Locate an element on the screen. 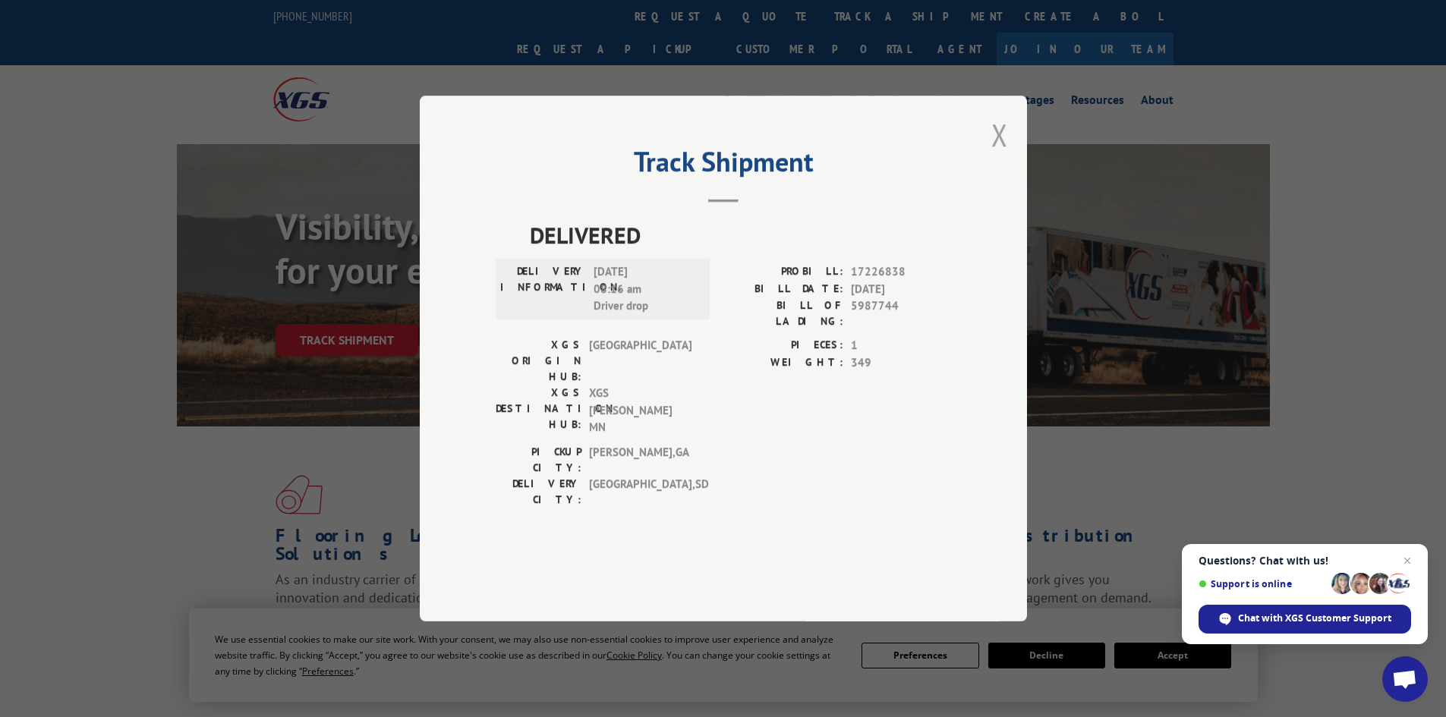 The height and width of the screenshot is (717, 1446). label: XGS ORIGIN HUB: is located at coordinates (538, 361).